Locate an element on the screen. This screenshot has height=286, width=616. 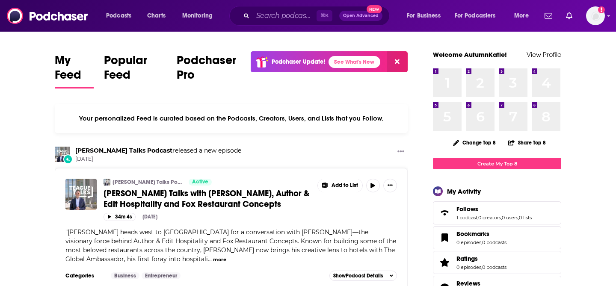
span: Monitoring is located at coordinates (197, 16).